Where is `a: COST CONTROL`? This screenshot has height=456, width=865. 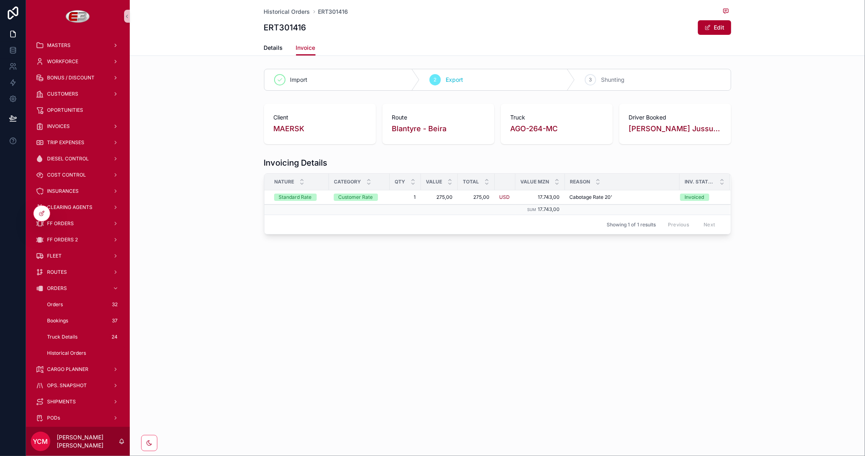 a: COST CONTROL is located at coordinates (78, 175).